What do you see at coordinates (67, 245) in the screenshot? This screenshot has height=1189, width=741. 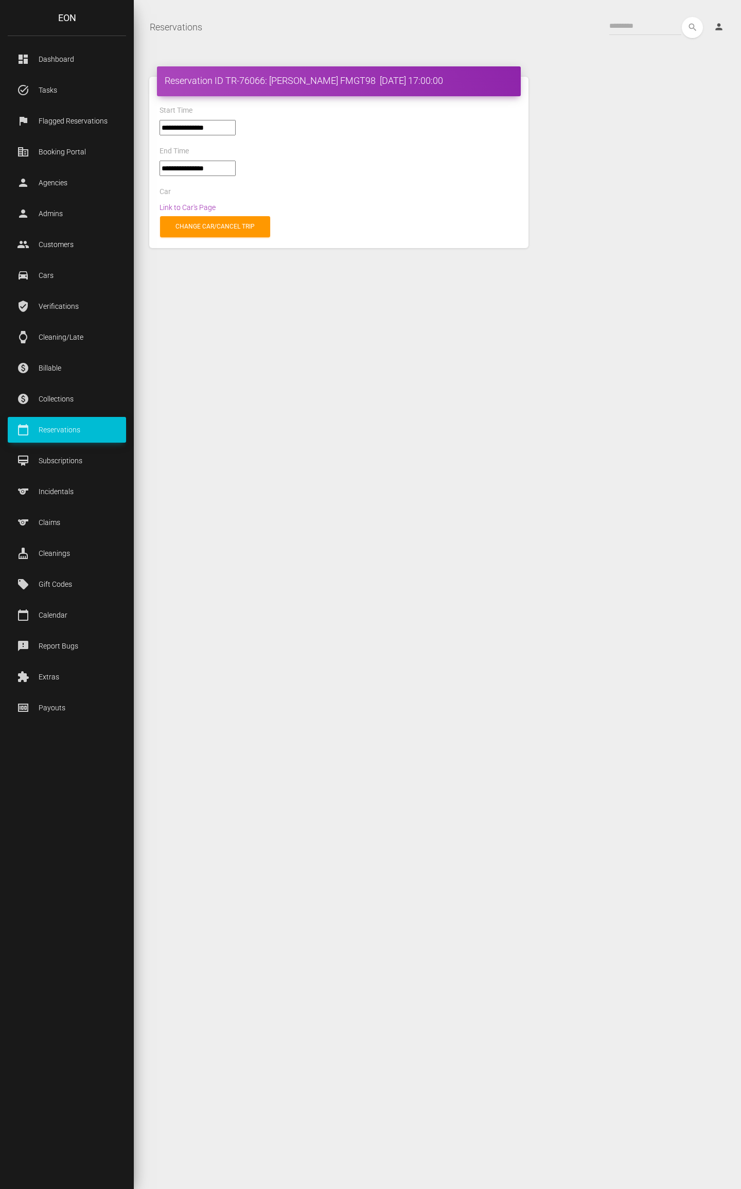 I see `p: Customers` at bounding box center [67, 245].